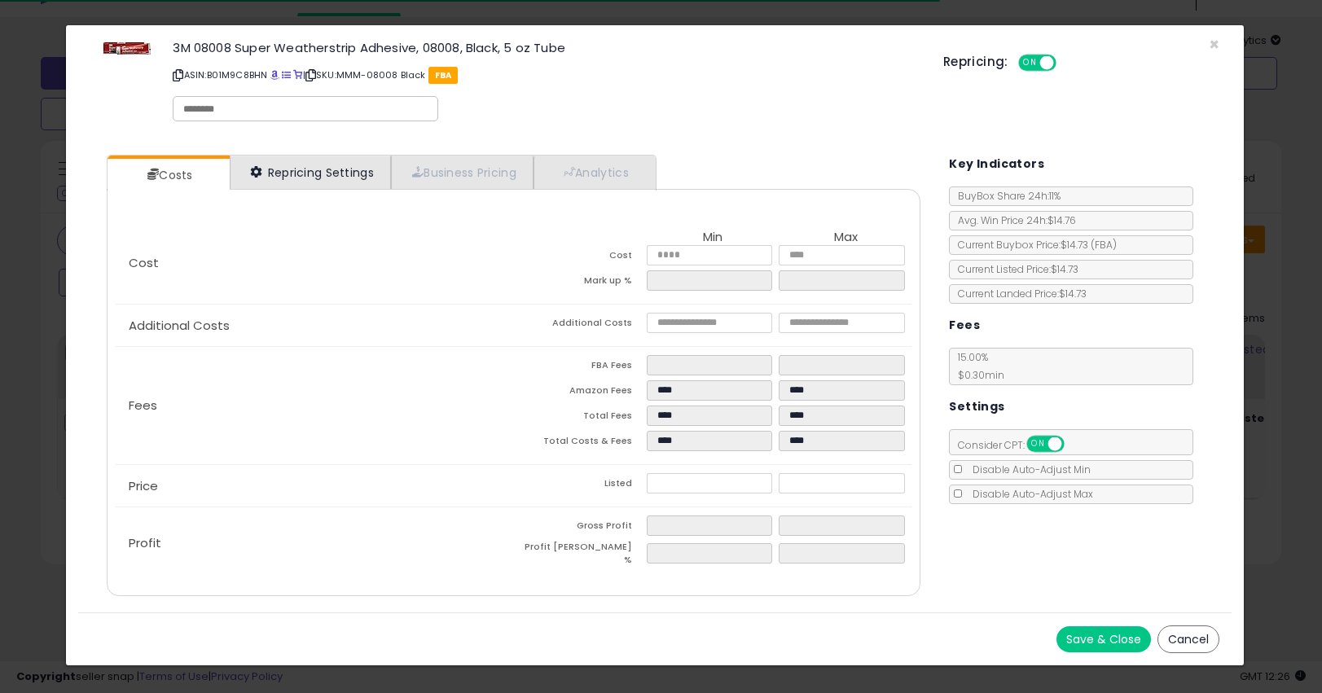  I want to click on p: Price, so click(315, 486).